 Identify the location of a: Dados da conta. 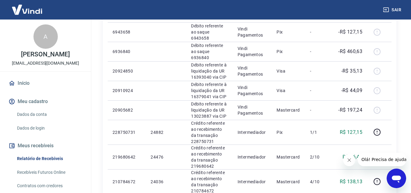
(49, 114).